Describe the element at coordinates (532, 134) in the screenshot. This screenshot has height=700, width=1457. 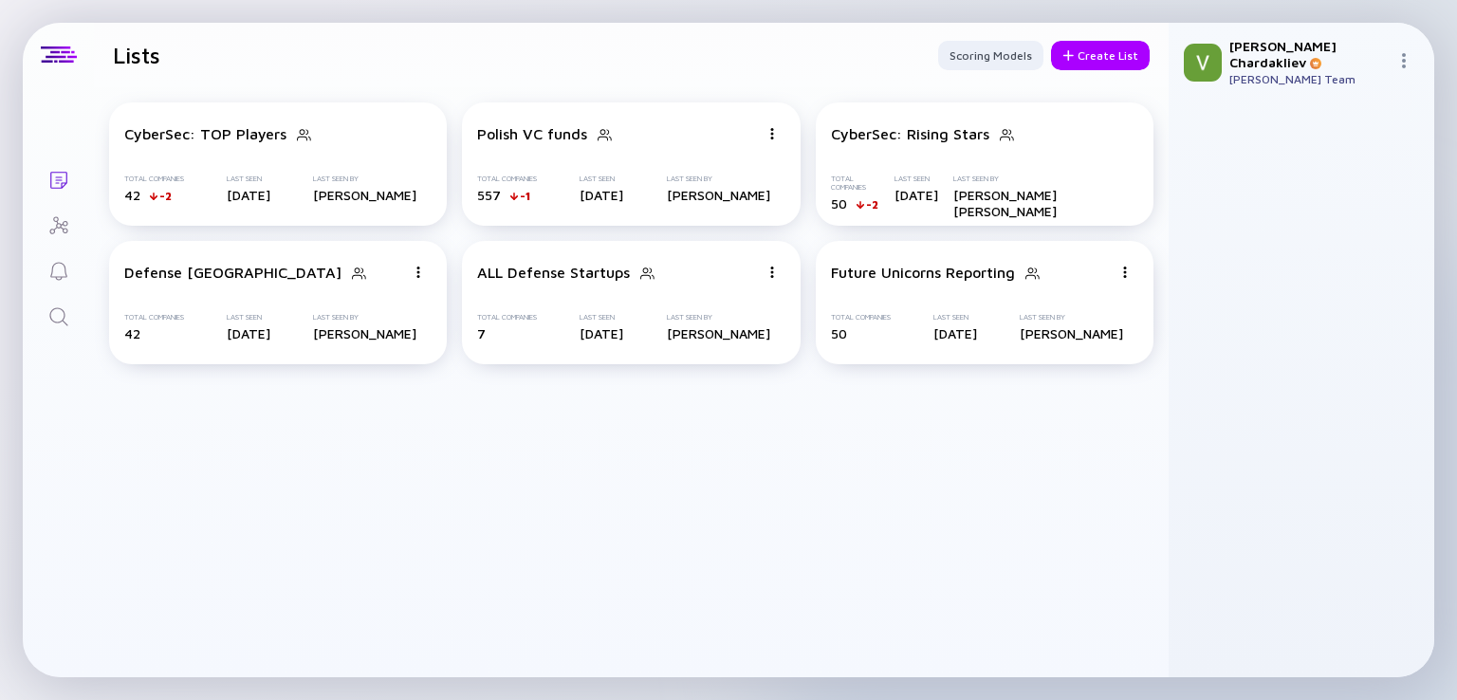
I see `div: Polish VC funds` at that location.